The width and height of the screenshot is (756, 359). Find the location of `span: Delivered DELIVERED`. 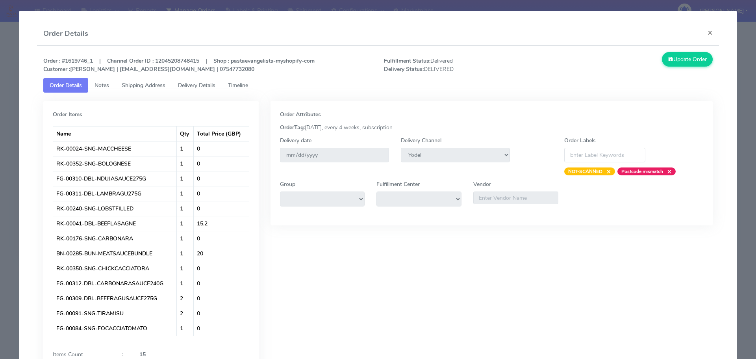

span: Delivered DELIVERED is located at coordinates (463, 65).